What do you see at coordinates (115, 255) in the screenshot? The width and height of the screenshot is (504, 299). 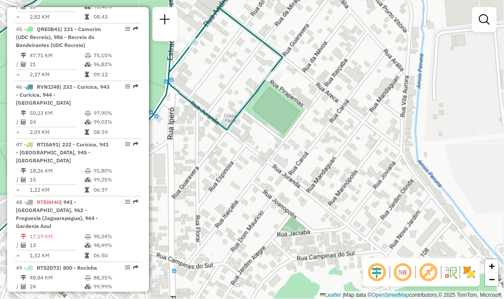 I see `td: 06:50` at bounding box center [115, 255].